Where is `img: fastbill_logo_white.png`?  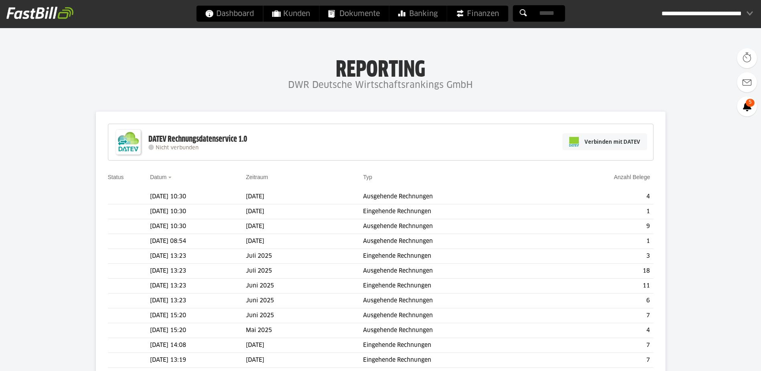 img: fastbill_logo_white.png is located at coordinates (40, 13).